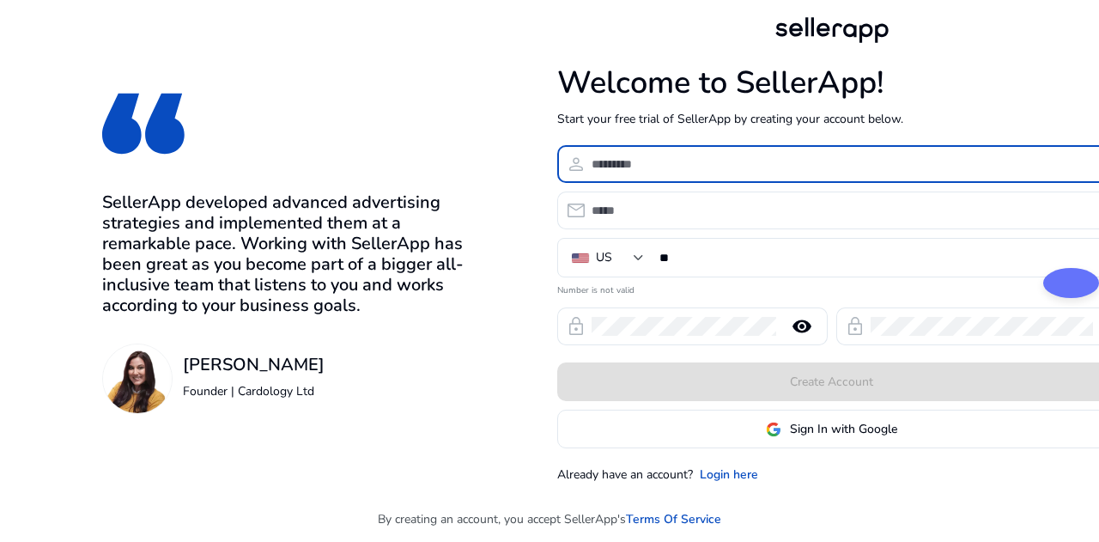  What do you see at coordinates (253, 391) in the screenshot?
I see `p: Founder | Cardology Ltd` at bounding box center [253, 391].